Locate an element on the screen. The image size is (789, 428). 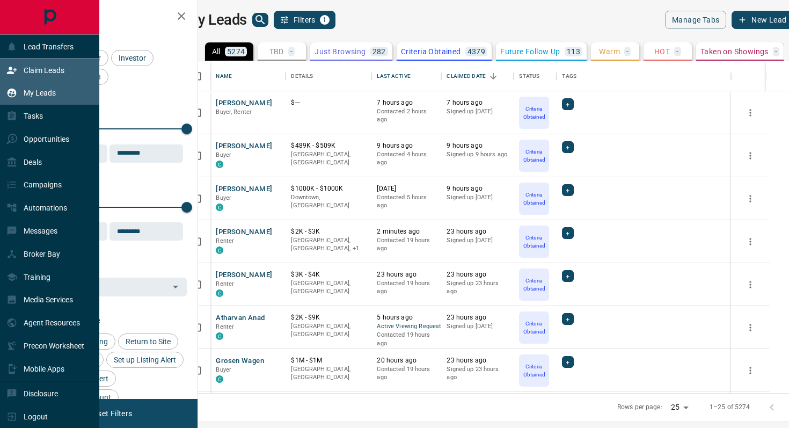
p: 2 minutes ago is located at coordinates (406, 231).